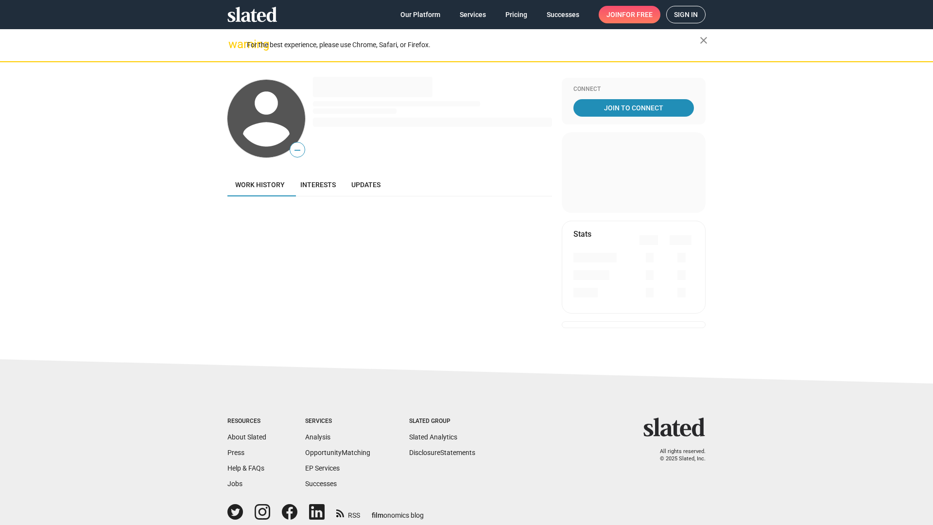 This screenshot has width=933, height=525. I want to click on a: Updates, so click(366, 185).